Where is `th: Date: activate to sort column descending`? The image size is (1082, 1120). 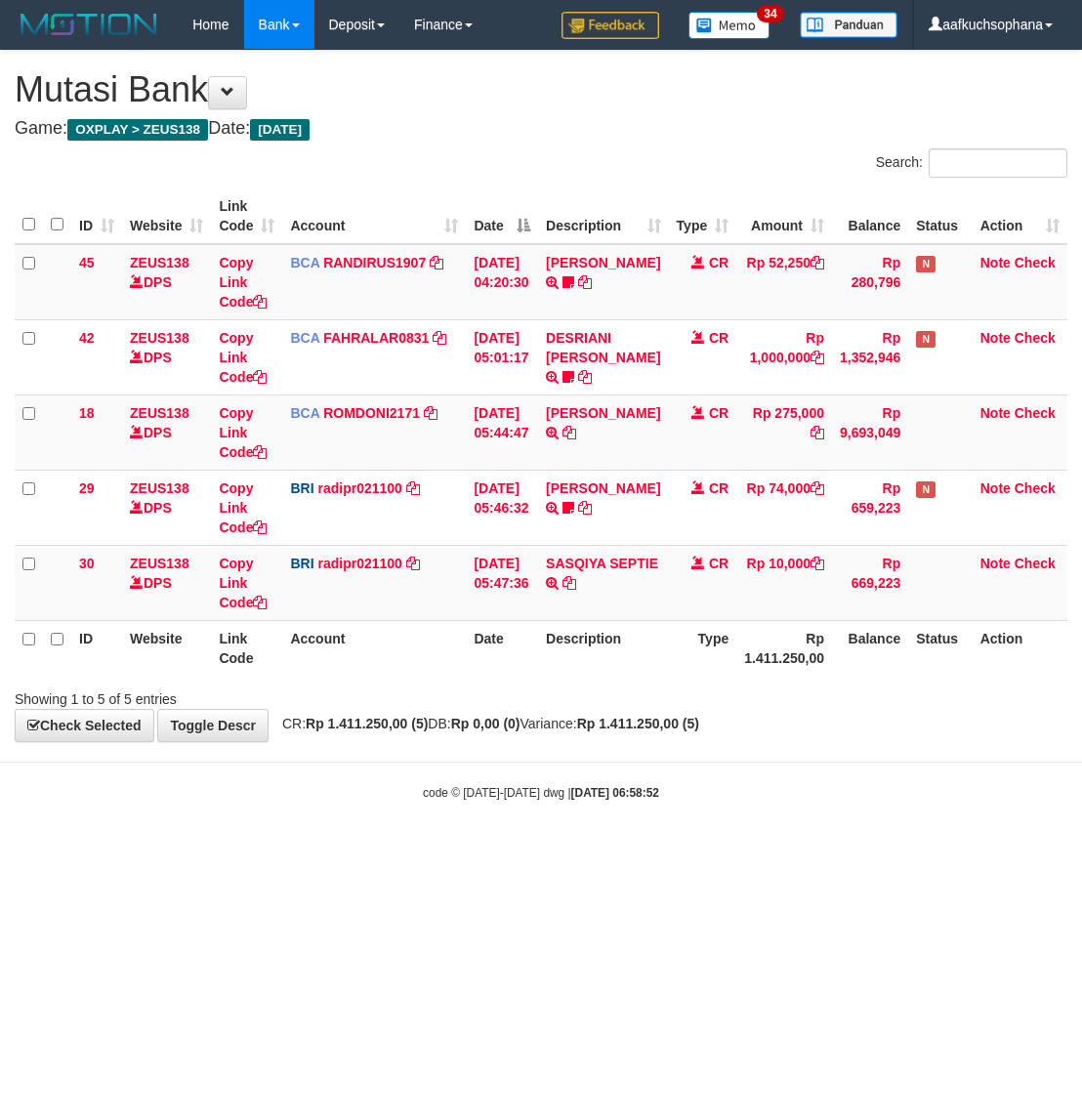
th: Date: activate to sort column descending is located at coordinates (502, 215).